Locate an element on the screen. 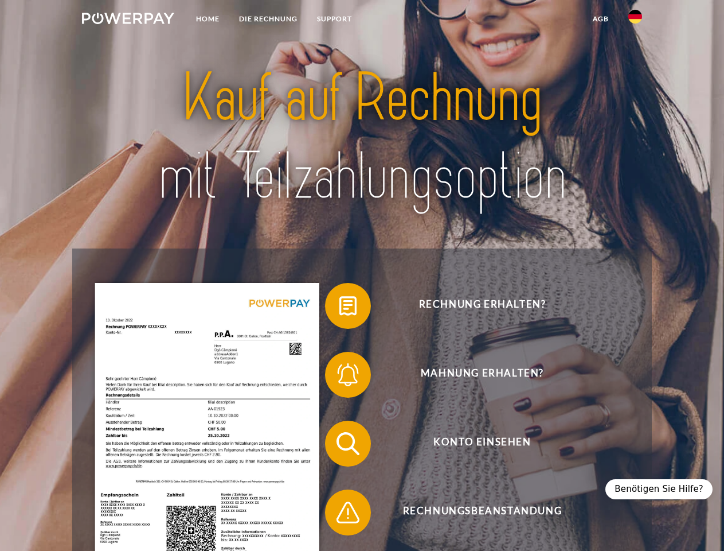 The image size is (724, 551). a: Mahnung erhalten? is located at coordinates (474, 374).